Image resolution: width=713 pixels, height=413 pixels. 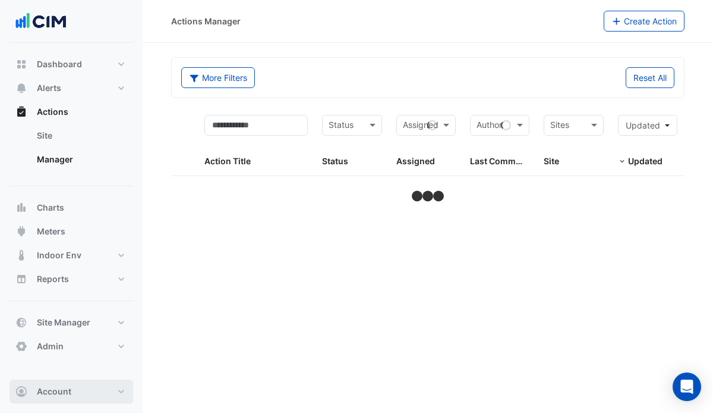 I want to click on app-icon: Meters, so click(x=21, y=231).